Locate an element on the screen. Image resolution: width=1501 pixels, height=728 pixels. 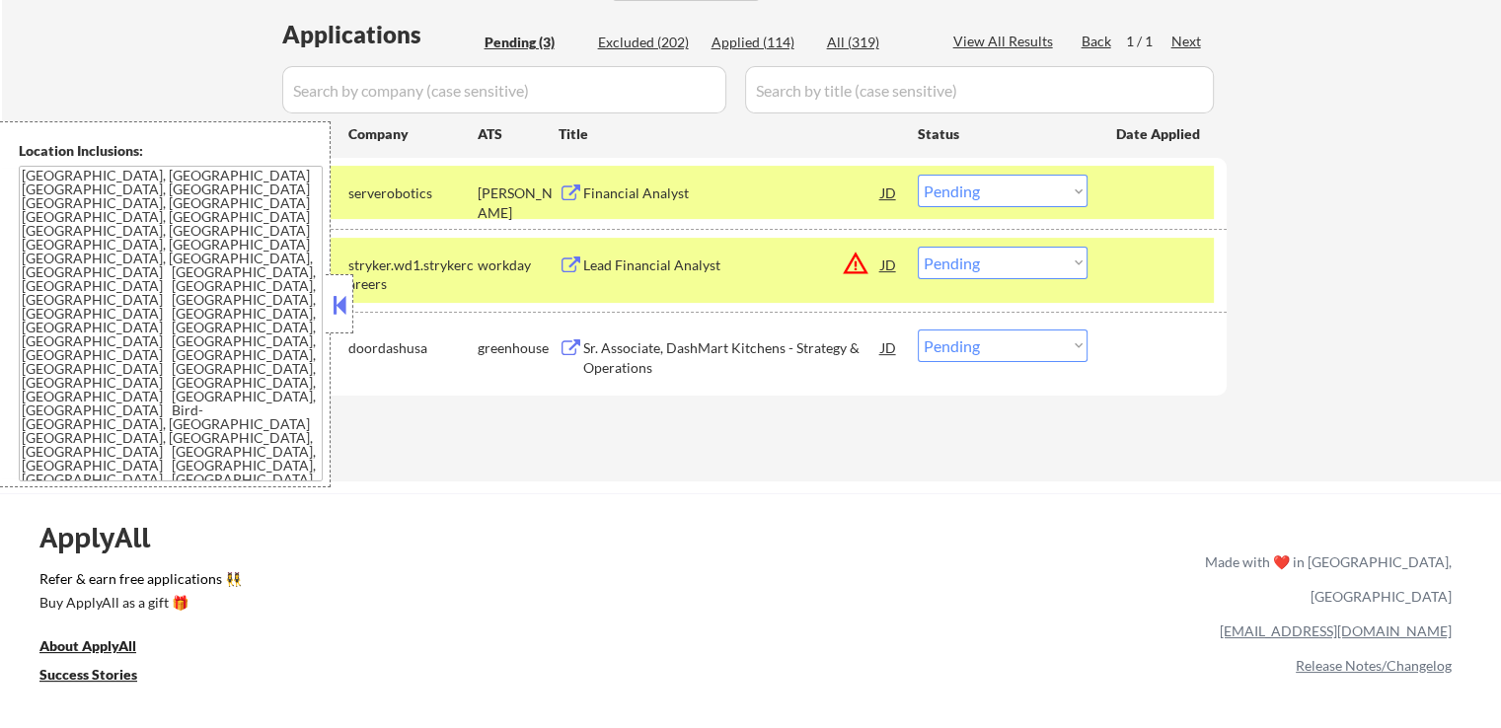
div: Next is located at coordinates (1187, 41).